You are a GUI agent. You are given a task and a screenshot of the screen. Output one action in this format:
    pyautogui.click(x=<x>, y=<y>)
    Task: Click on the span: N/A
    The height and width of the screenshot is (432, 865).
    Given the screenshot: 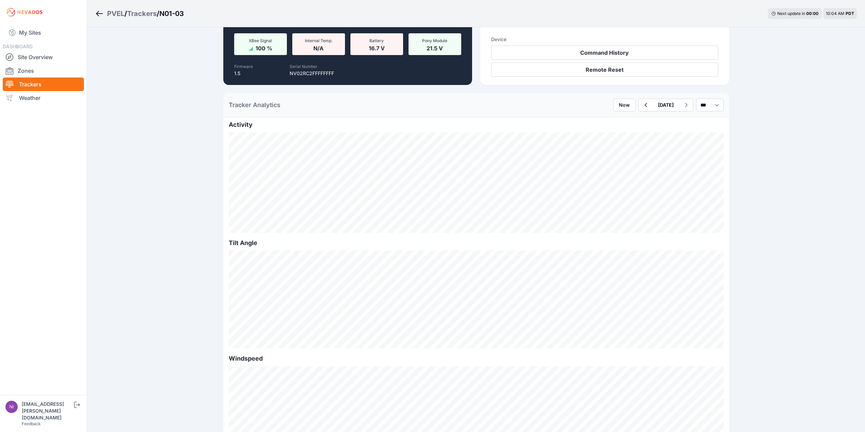 What is the action you would take?
    pyautogui.click(x=318, y=48)
    